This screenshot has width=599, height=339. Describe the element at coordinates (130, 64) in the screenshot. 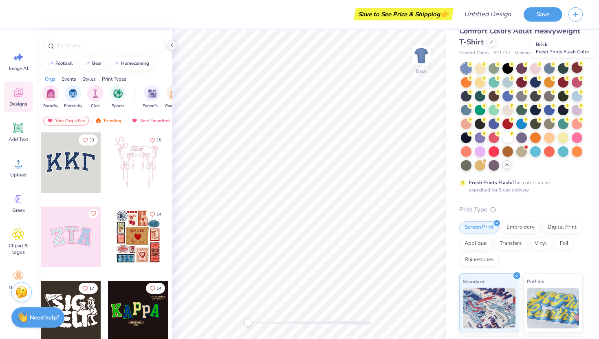

I see `button: homecoming` at that location.